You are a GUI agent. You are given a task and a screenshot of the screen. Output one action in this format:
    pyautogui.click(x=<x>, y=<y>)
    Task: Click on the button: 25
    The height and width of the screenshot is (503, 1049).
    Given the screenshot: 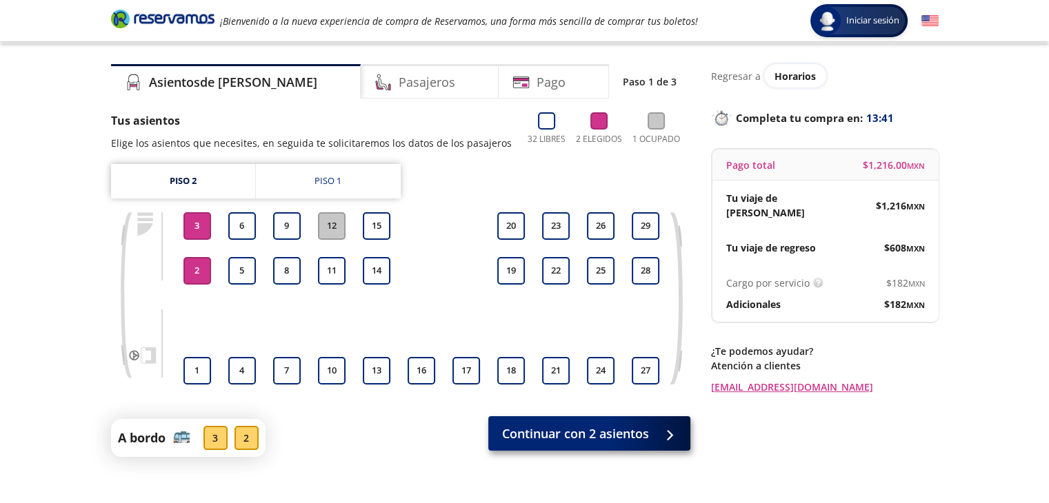 What is the action you would take?
    pyautogui.click(x=601, y=271)
    